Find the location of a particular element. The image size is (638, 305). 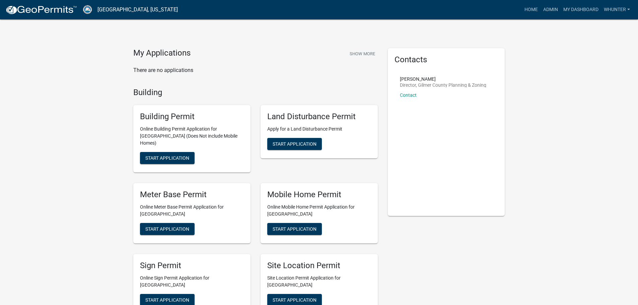

p: There are no applications is located at coordinates (256, 70).